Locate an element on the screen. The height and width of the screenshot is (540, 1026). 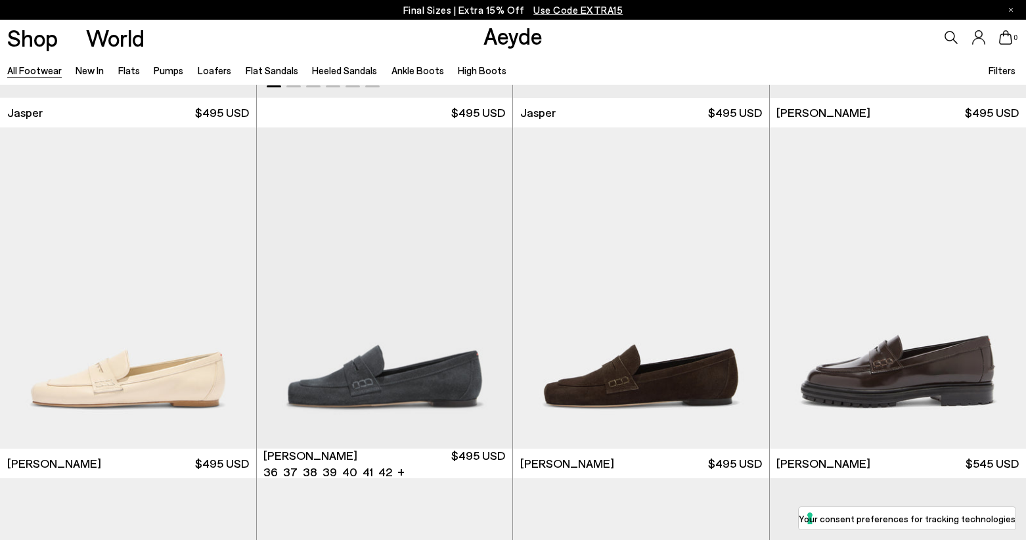
span: Navigate to /collections/ss25-final-sizes is located at coordinates (578, 10).